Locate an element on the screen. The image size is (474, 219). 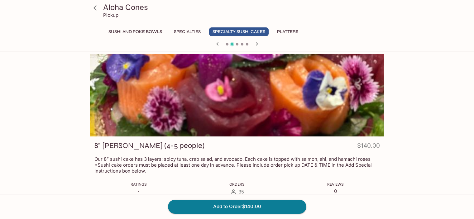
span: Orders is located at coordinates (237, 184).